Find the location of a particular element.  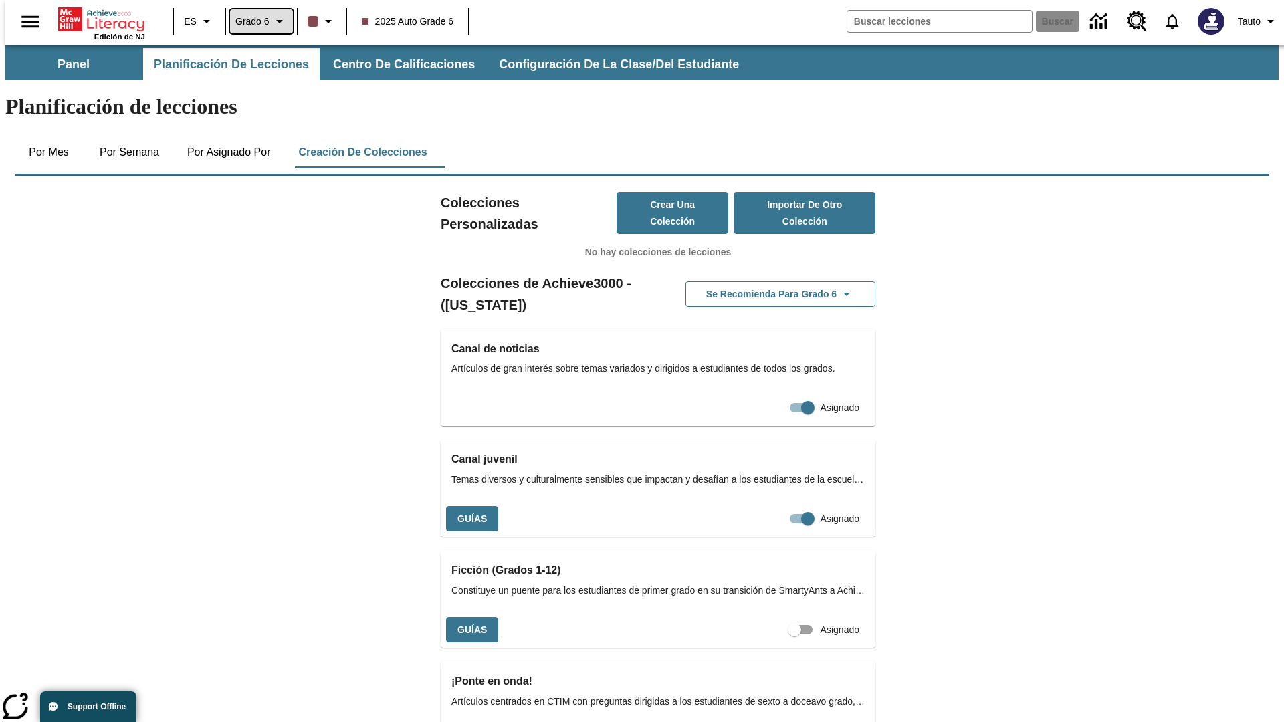

span: 2025 Auto Grade 6 is located at coordinates (408, 21).